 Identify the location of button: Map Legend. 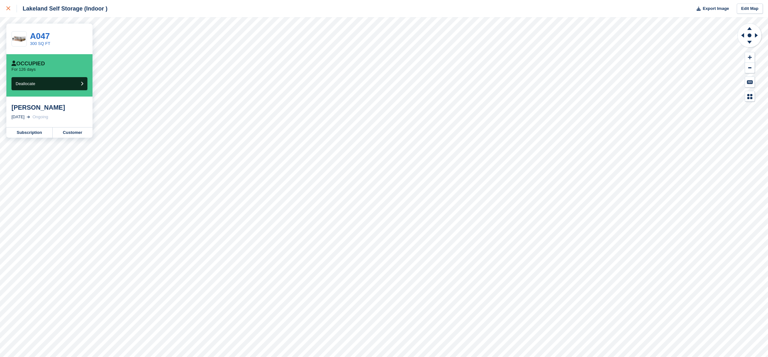
(750, 96).